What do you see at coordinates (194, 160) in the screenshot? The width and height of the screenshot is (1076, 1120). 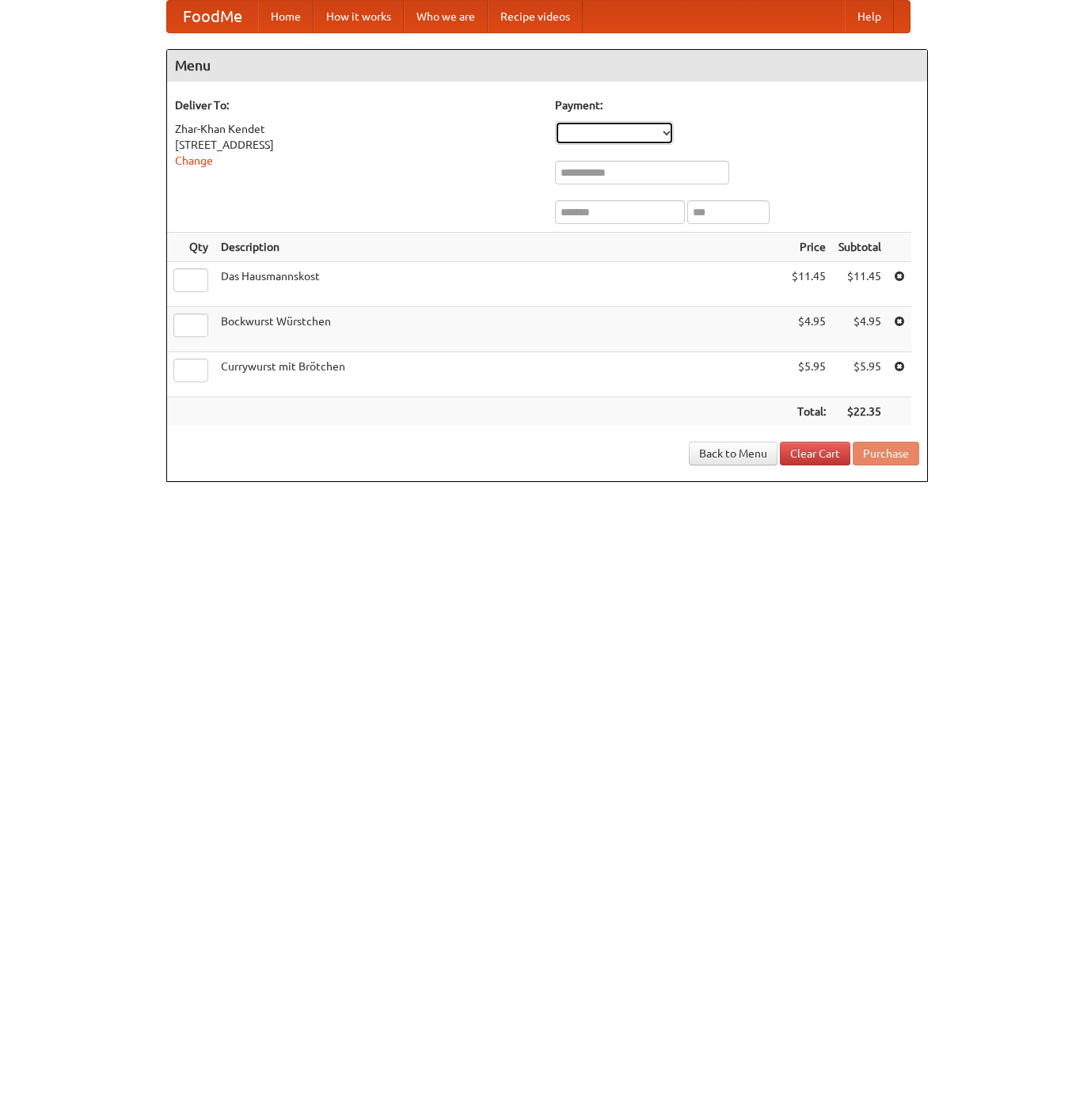 I see `a: Change` at bounding box center [194, 160].